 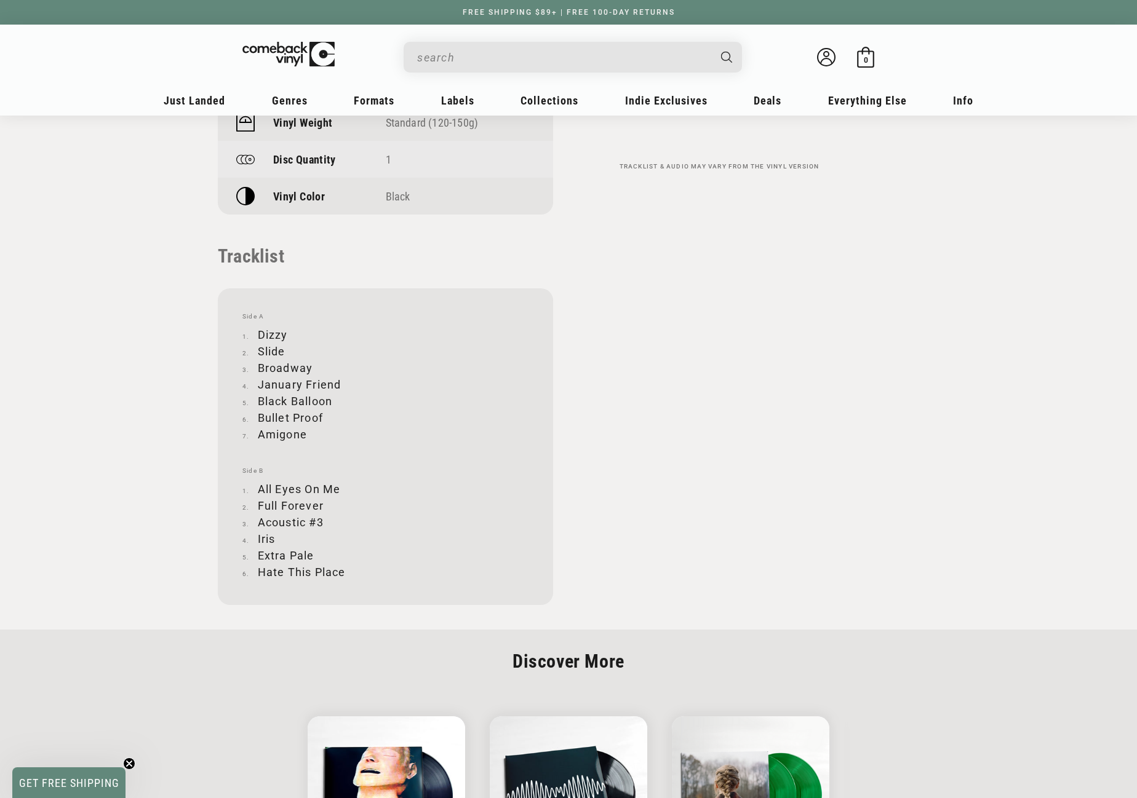 I want to click on span: Deals, so click(x=767, y=100).